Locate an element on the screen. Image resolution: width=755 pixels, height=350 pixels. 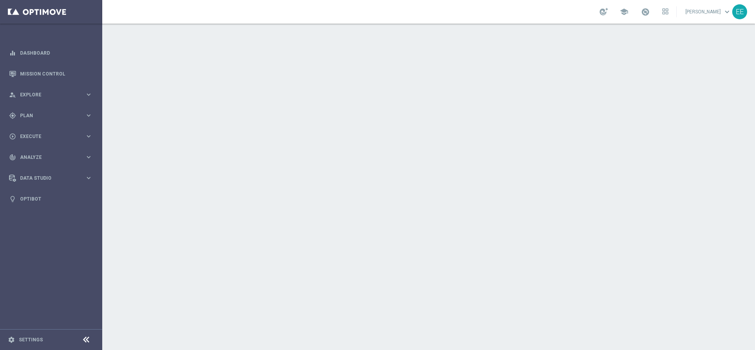
div: Explore is located at coordinates (47, 95).